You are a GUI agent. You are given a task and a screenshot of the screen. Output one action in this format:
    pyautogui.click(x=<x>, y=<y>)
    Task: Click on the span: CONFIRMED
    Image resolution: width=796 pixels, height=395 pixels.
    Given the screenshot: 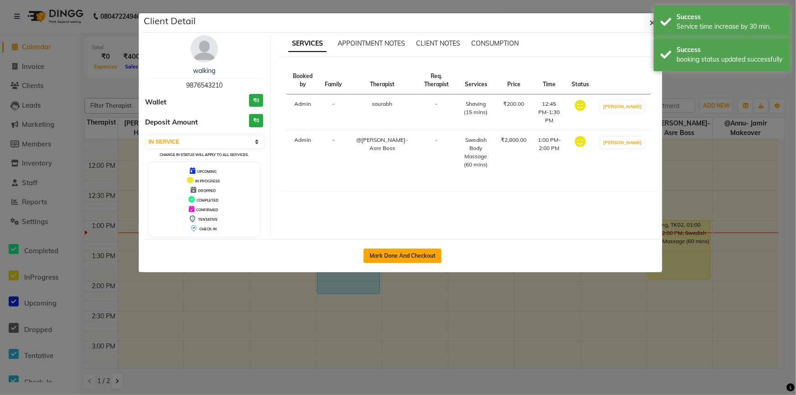 What is the action you would take?
    pyautogui.click(x=207, y=210)
    